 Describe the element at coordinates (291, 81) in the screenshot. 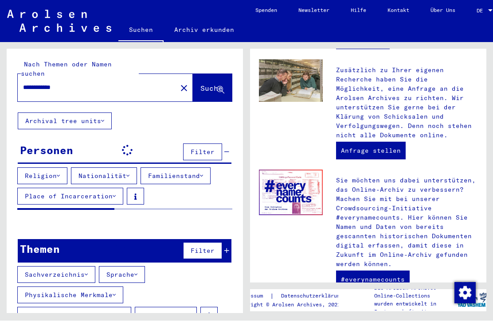

I see `img: inquiries.jpg` at that location.